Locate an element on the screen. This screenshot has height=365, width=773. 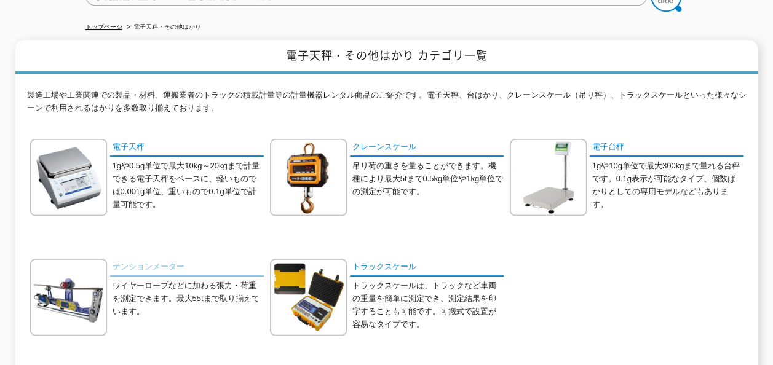
img: 電子台秤 is located at coordinates (548, 177).